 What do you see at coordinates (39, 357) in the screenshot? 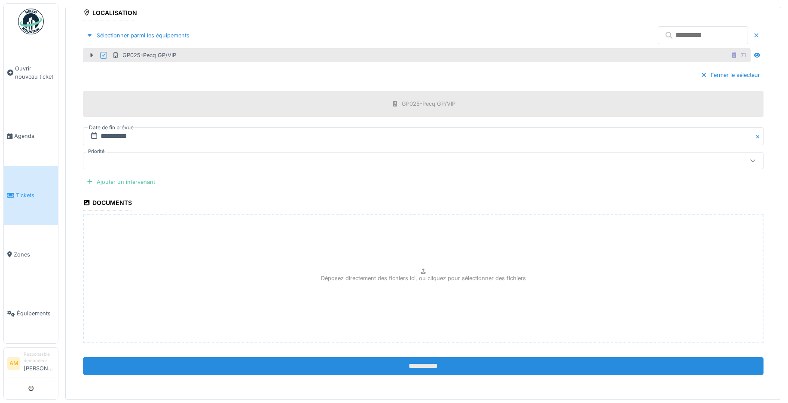
I see `div: Responsable demandeur` at bounding box center [39, 357].